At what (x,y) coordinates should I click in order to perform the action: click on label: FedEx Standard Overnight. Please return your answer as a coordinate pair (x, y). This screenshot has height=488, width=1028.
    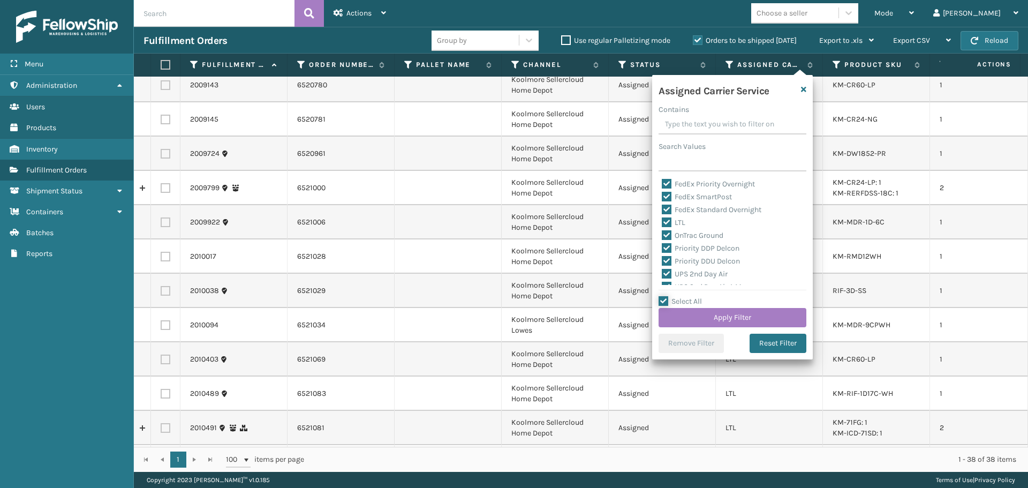
    Looking at the image, I should click on (712, 209).